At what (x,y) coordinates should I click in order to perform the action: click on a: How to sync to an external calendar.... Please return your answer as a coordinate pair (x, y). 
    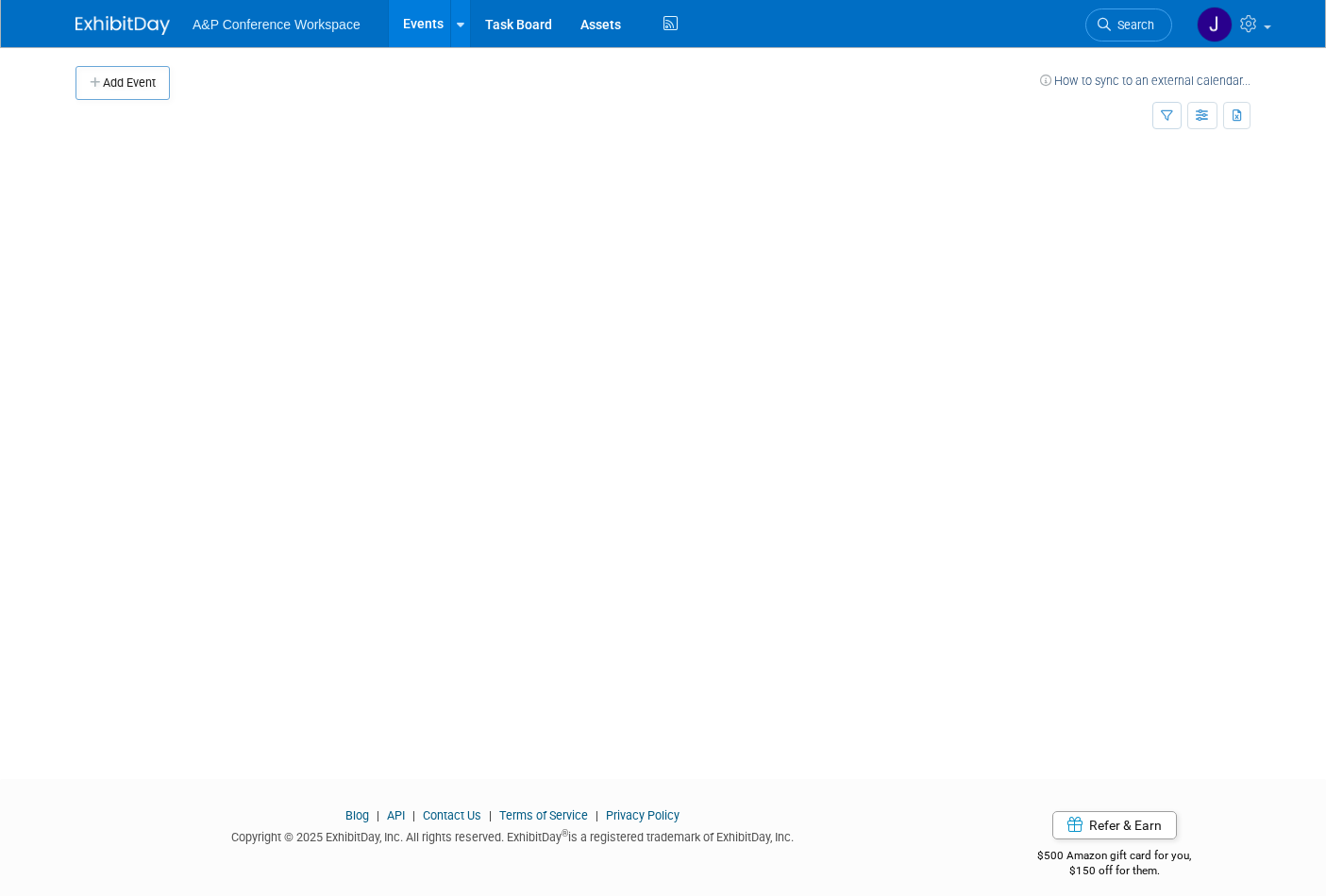
    Looking at the image, I should click on (1145, 80).